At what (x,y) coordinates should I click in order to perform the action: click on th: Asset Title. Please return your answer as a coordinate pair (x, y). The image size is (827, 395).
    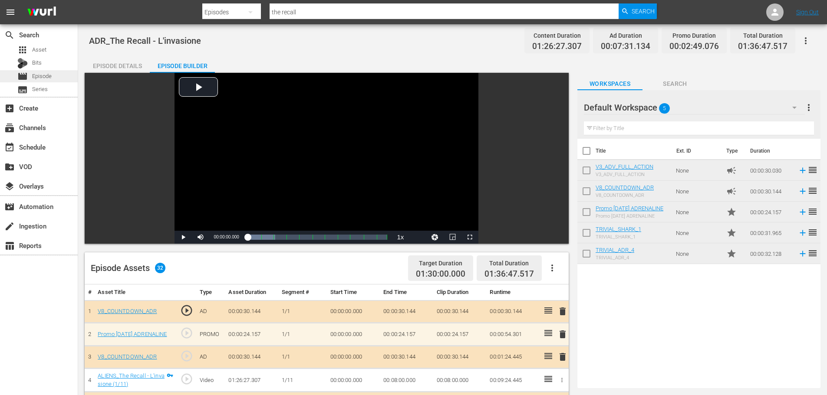
    Looking at the image, I should click on (135, 292).